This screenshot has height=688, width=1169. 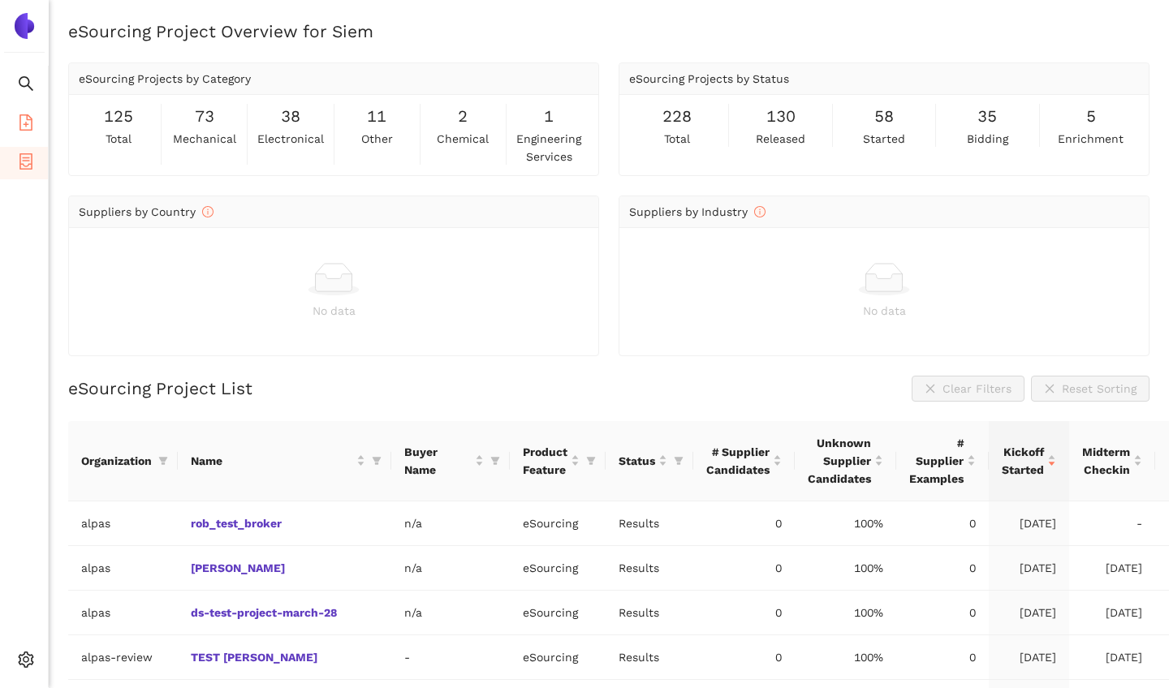 What do you see at coordinates (377, 116) in the screenshot?
I see `span: 11` at bounding box center [377, 116].